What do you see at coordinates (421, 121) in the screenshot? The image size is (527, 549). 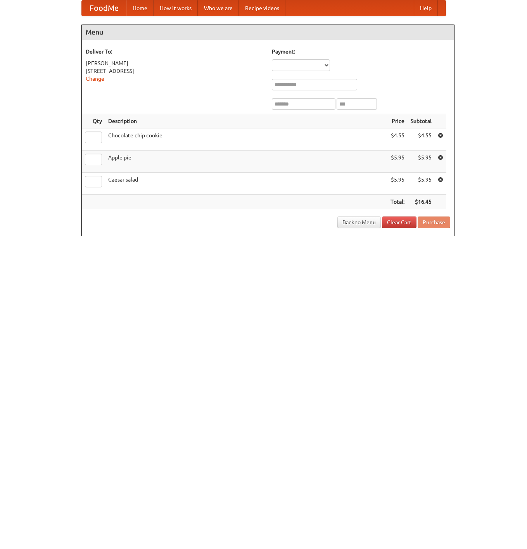 I see `th: Subtotal` at bounding box center [421, 121].